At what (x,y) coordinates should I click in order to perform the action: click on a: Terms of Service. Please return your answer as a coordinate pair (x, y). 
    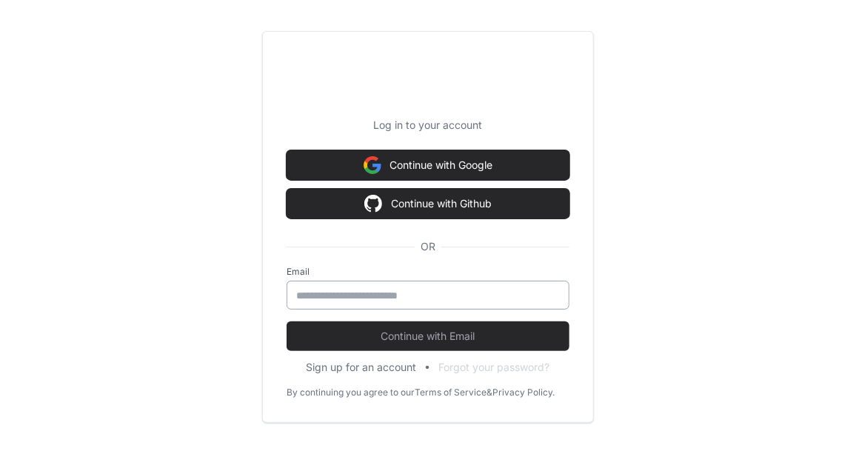
    Looking at the image, I should click on (450, 392).